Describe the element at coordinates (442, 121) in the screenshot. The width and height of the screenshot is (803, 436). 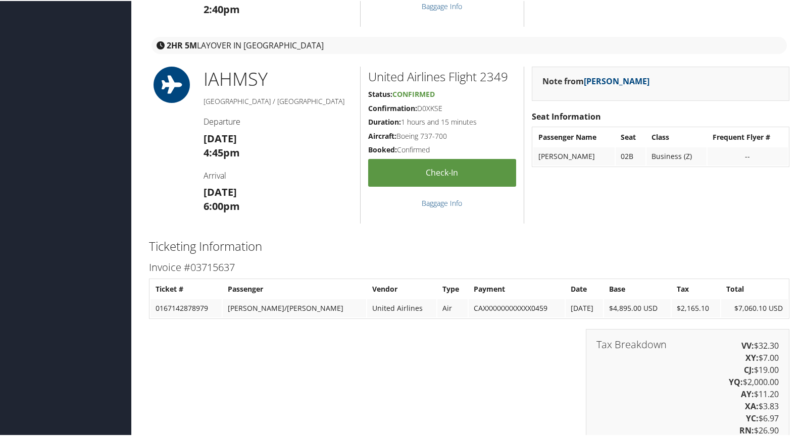
I see `h5: 1 hours and 15 minutes` at that location.